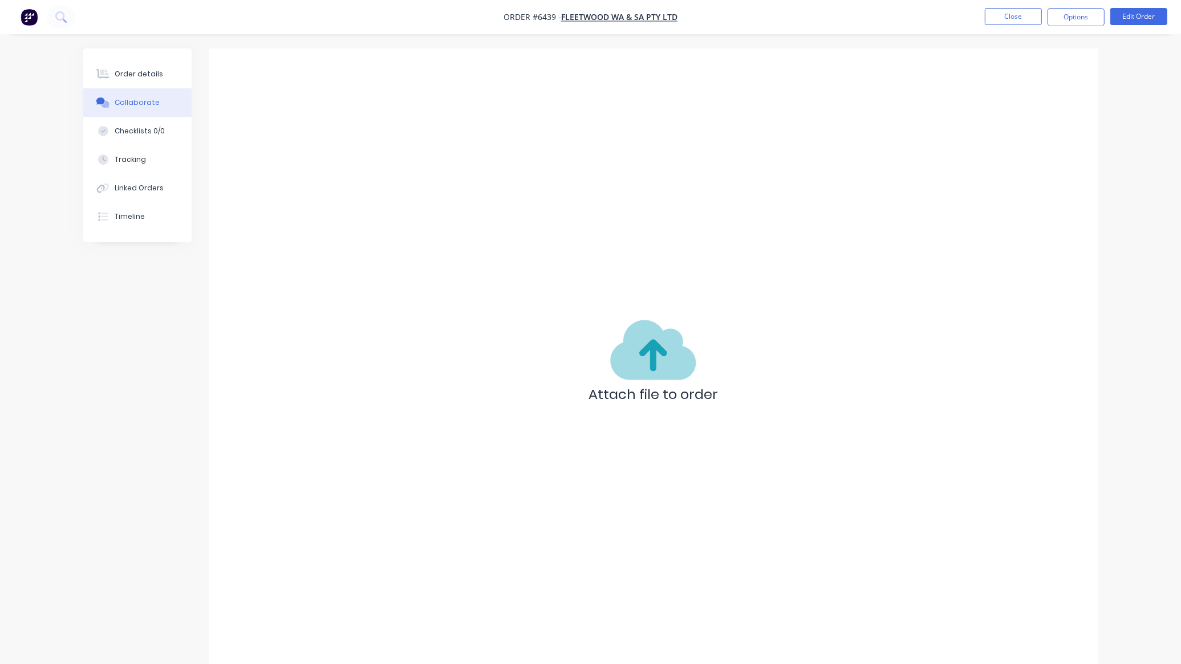 The image size is (1181, 664). Describe the element at coordinates (137, 160) in the screenshot. I see `button: Tracking` at that location.